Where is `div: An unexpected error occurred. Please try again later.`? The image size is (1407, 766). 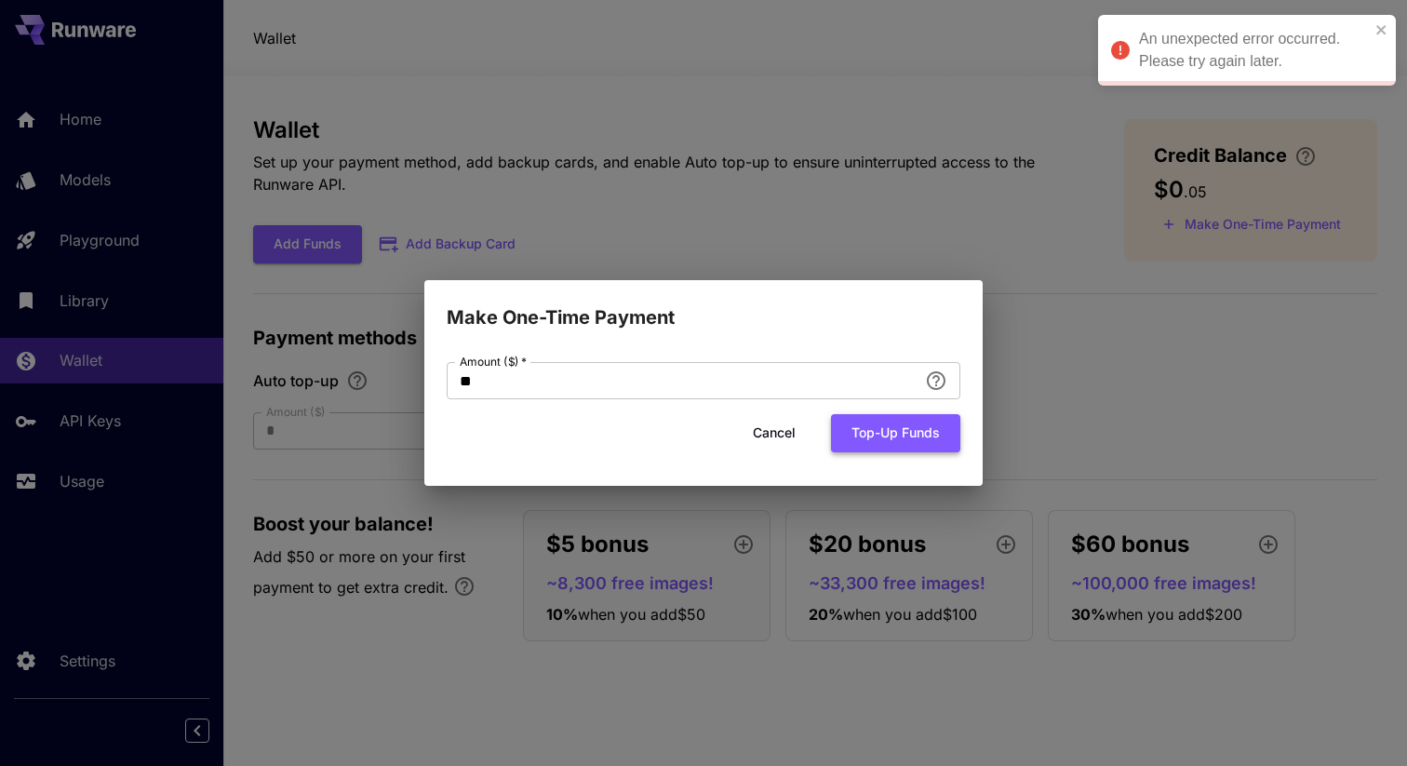 div: An unexpected error occurred. Please try again later. is located at coordinates (1255, 50).